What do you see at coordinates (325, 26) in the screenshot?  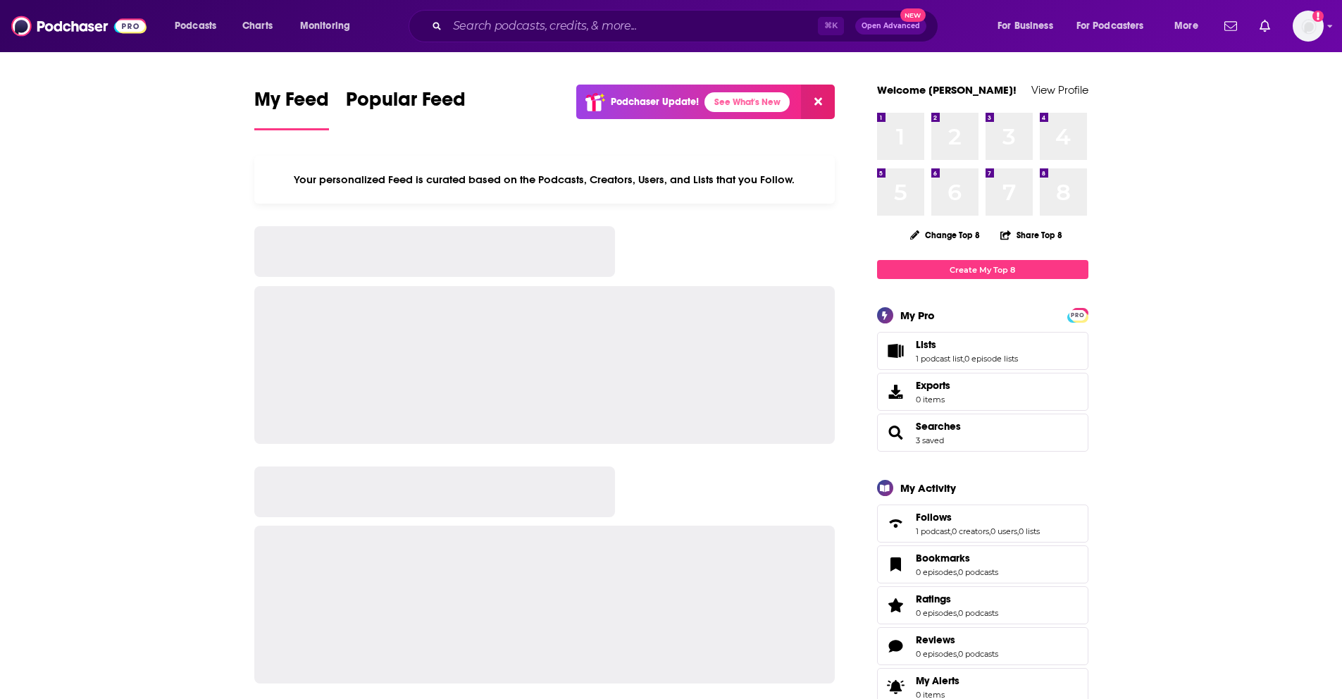 I see `span: Monitoring` at bounding box center [325, 26].